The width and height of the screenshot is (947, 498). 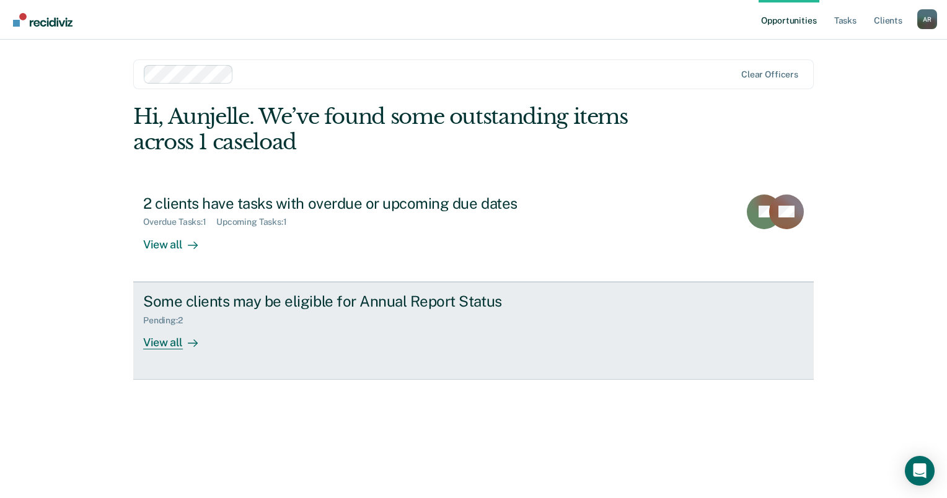 What do you see at coordinates (927, 19) in the screenshot?
I see `button: Profile dropdown button` at bounding box center [927, 19].